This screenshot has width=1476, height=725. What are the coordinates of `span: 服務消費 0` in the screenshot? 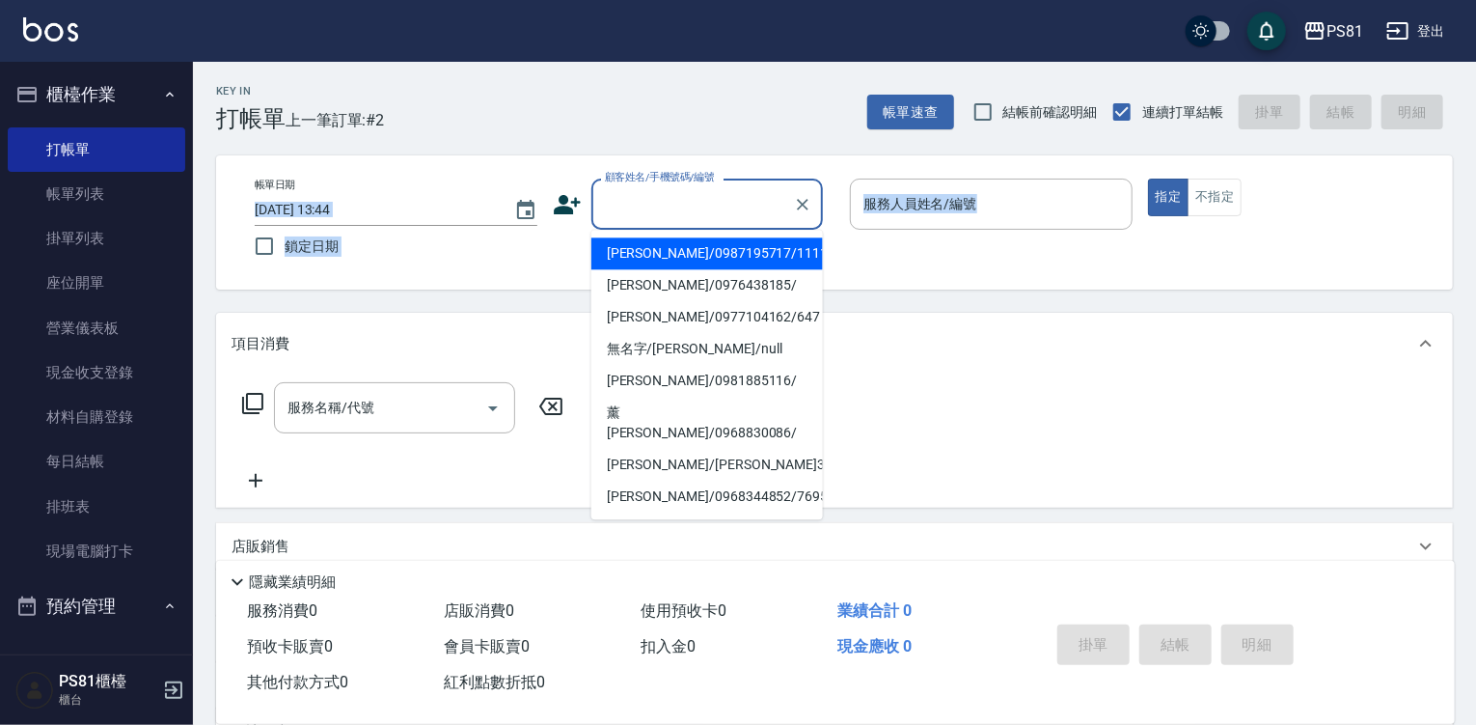 It's located at (282, 610).